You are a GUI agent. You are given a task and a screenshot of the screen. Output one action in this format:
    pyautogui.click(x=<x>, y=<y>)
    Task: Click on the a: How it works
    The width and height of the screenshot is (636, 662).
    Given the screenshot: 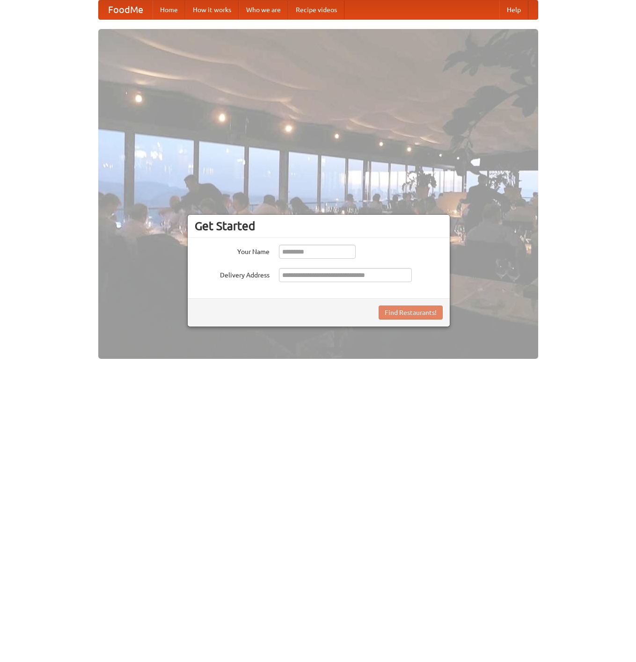 What is the action you would take?
    pyautogui.click(x=212, y=10)
    